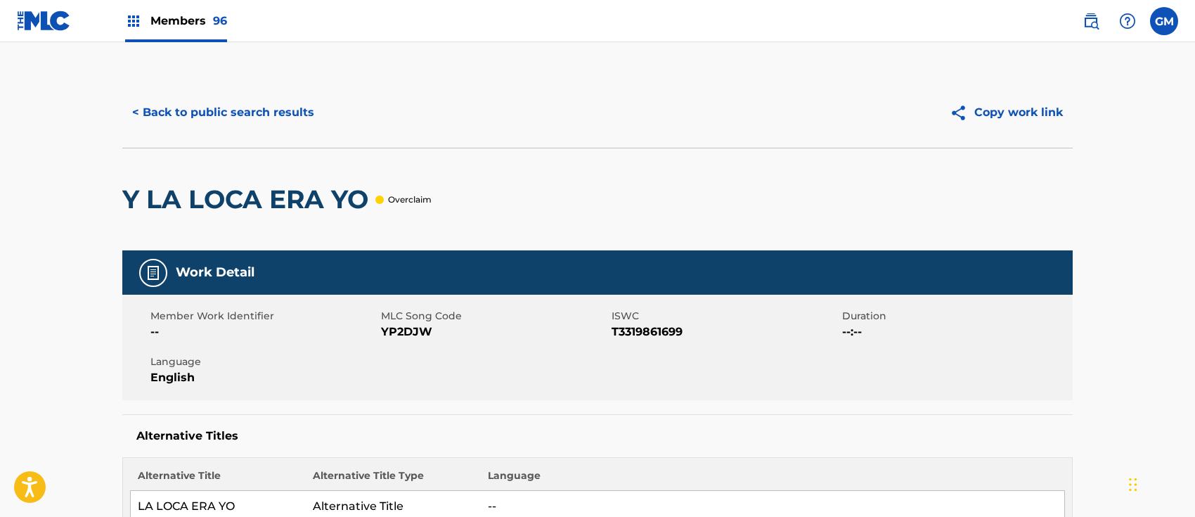 The width and height of the screenshot is (1195, 517). I want to click on img: Copy work link, so click(962, 112).